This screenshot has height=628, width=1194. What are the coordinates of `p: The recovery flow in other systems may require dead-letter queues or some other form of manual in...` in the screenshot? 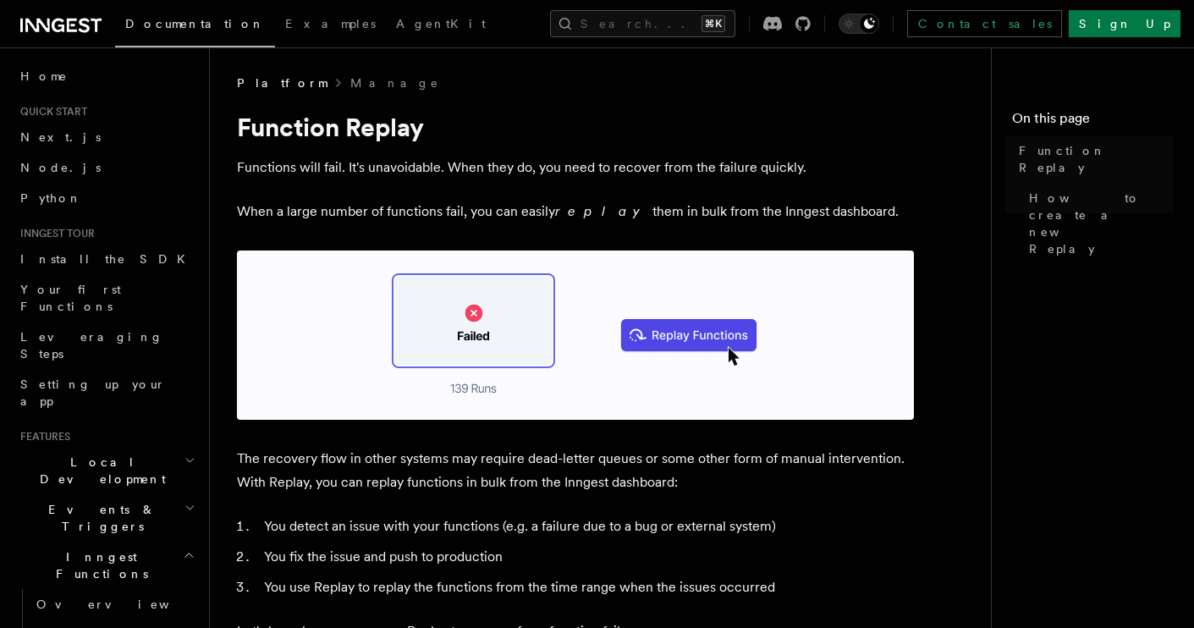 It's located at (576, 471).